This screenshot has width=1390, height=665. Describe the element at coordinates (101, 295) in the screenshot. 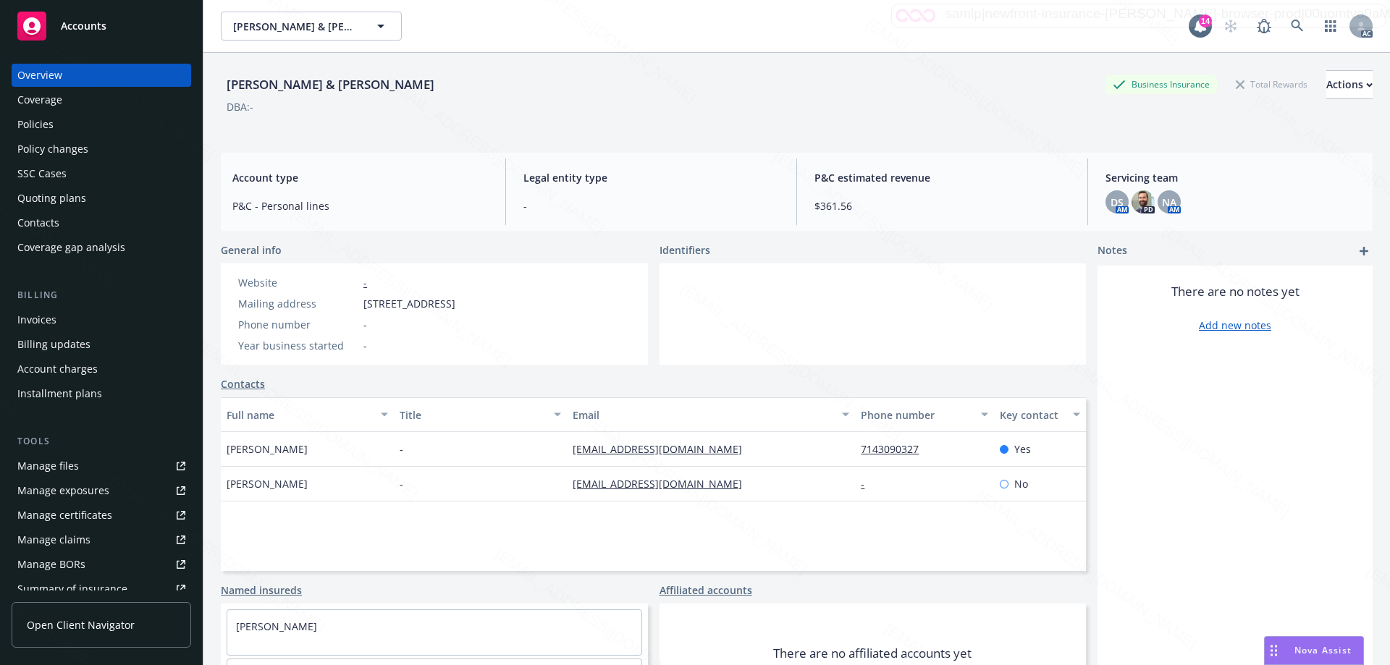

I see `div: Billing` at that location.